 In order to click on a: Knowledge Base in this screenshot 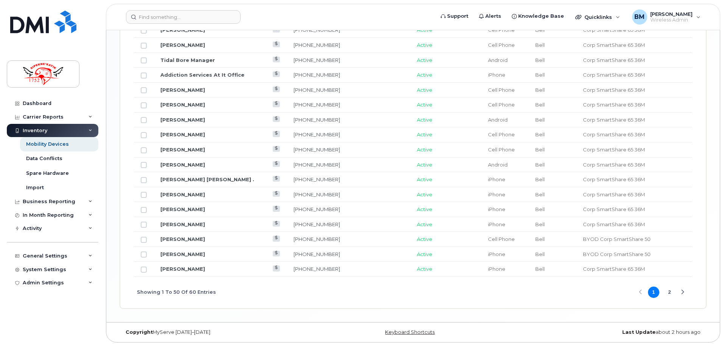, I will do `click(538, 16)`.